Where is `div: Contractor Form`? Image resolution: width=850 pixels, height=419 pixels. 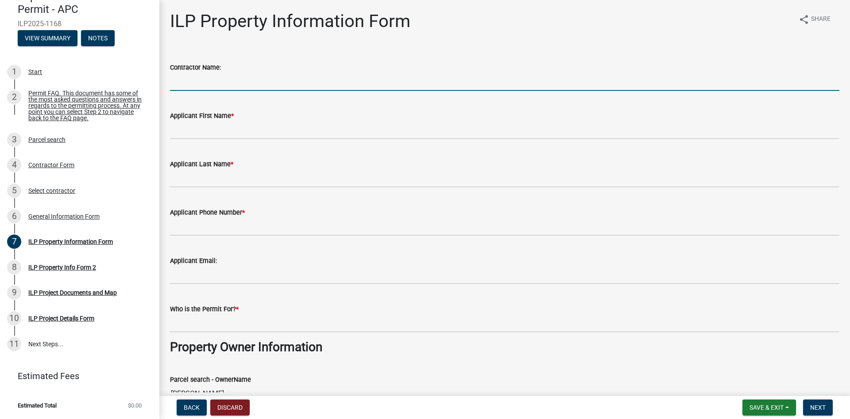 div: Contractor Form is located at coordinates (51, 165).